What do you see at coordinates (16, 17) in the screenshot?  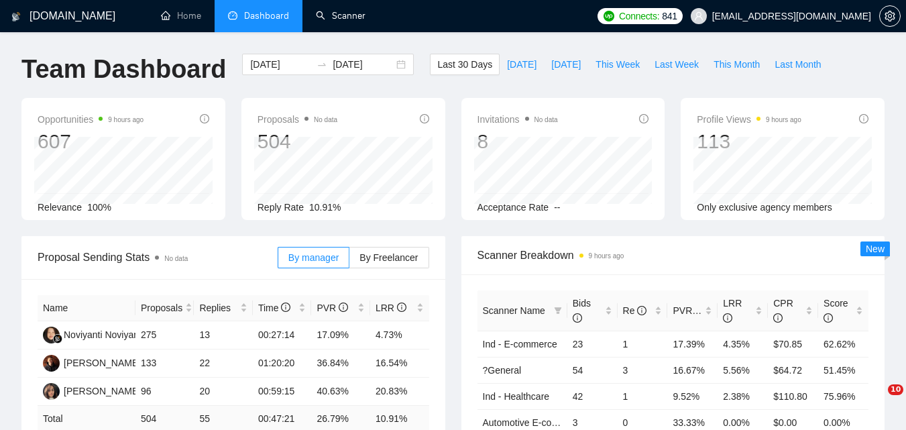 I see `img: logo` at bounding box center [16, 17].